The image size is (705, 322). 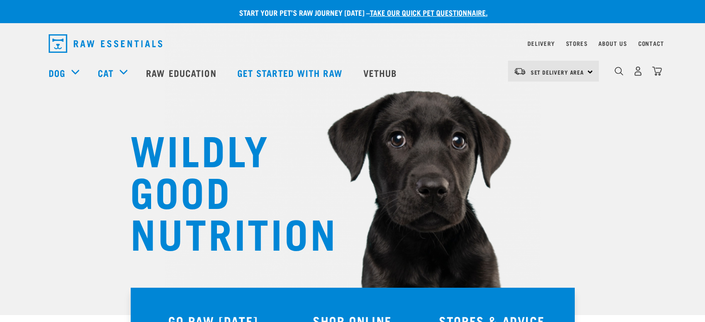 I want to click on a: Contact, so click(x=651, y=43).